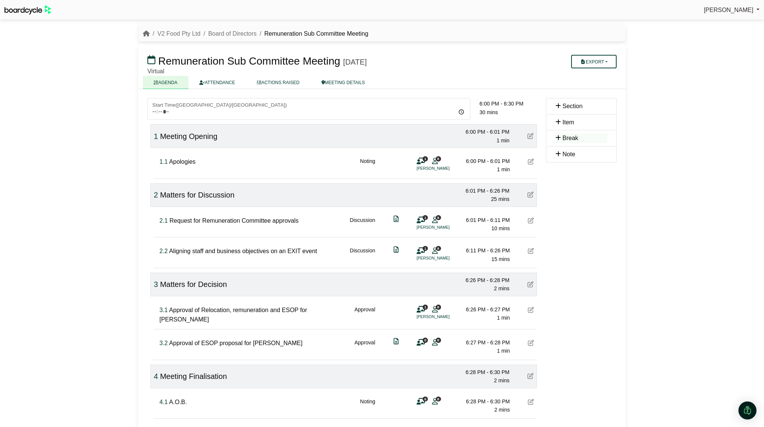 The height and width of the screenshot is (427, 764). Describe the element at coordinates (572, 106) in the screenshot. I see `span: Section` at that location.